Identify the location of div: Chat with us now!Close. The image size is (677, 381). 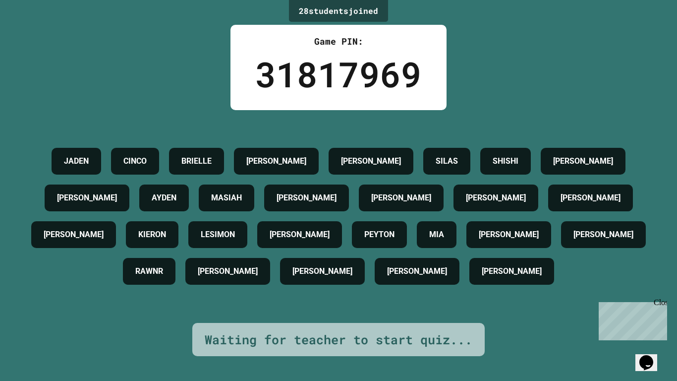
(36, 33).